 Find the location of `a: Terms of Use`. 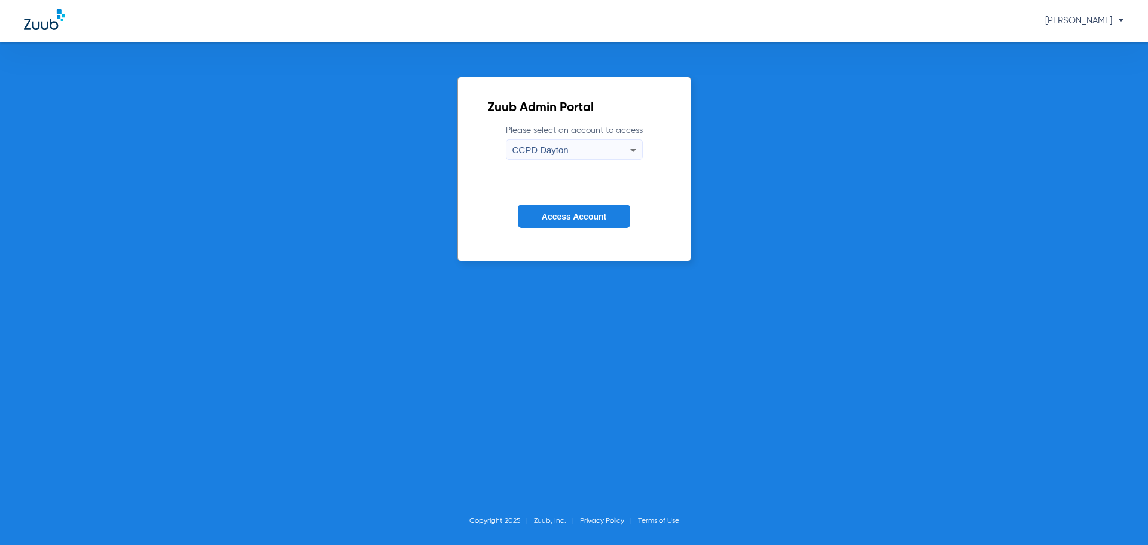

a: Terms of Use is located at coordinates (659, 521).